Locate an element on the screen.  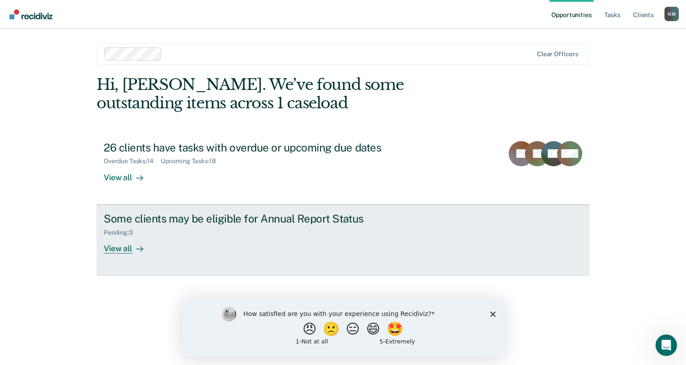
div: Upcoming Tasks : 18 is located at coordinates (192, 161).